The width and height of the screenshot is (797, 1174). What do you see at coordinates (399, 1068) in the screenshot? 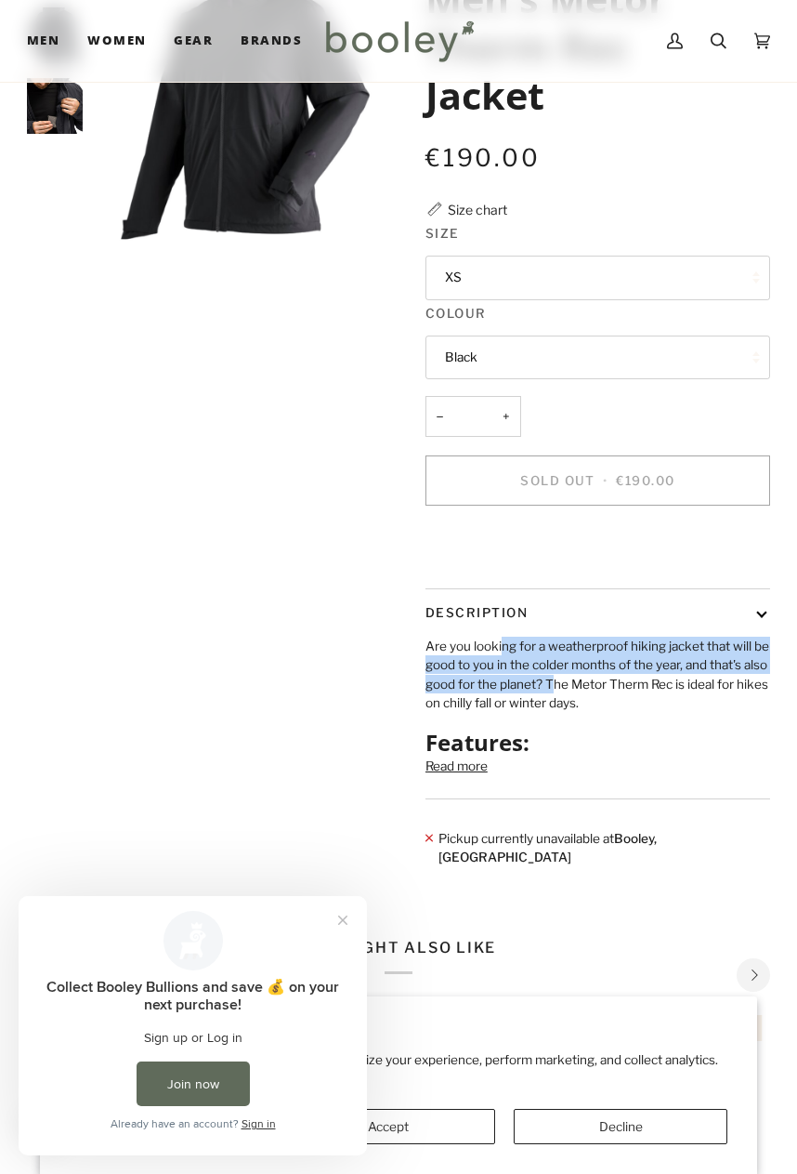
I see `p: We use cookies and other technologies to personalize your experience, perform marketing, and coll...` at bounding box center [399, 1068].